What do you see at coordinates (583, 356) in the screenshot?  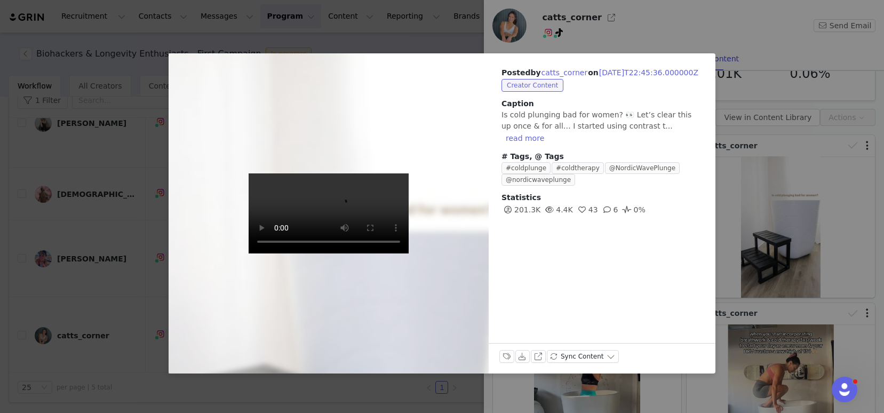 I see `button: Sync Content` at bounding box center [583, 356].